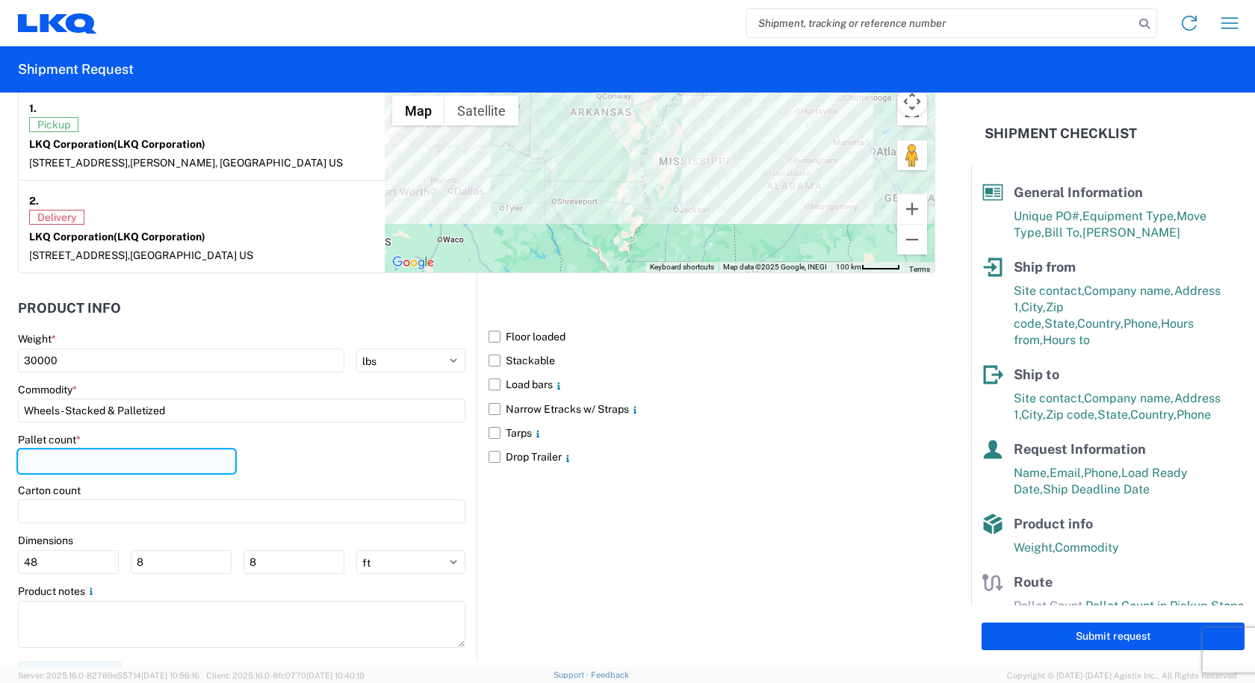 The width and height of the screenshot is (1255, 683). What do you see at coordinates (920, 269) in the screenshot?
I see `a: Terms` at bounding box center [920, 269].